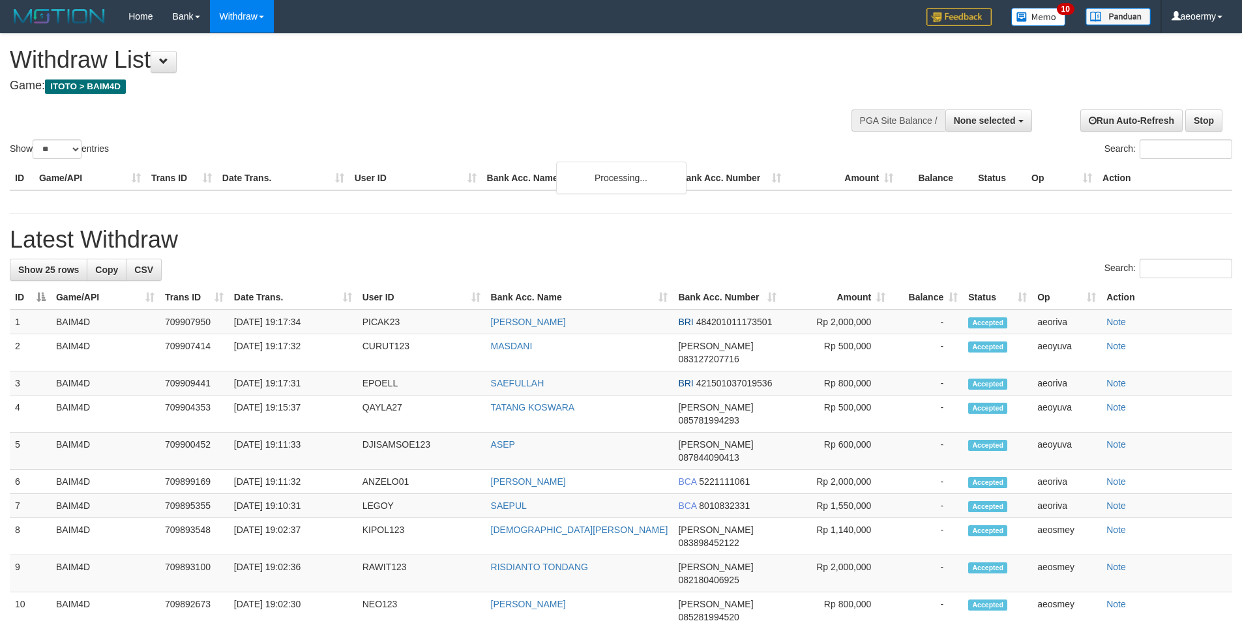  What do you see at coordinates (734, 383) in the screenshot?
I see `span: Copy 421501037019536 to clipboard` at bounding box center [734, 383].